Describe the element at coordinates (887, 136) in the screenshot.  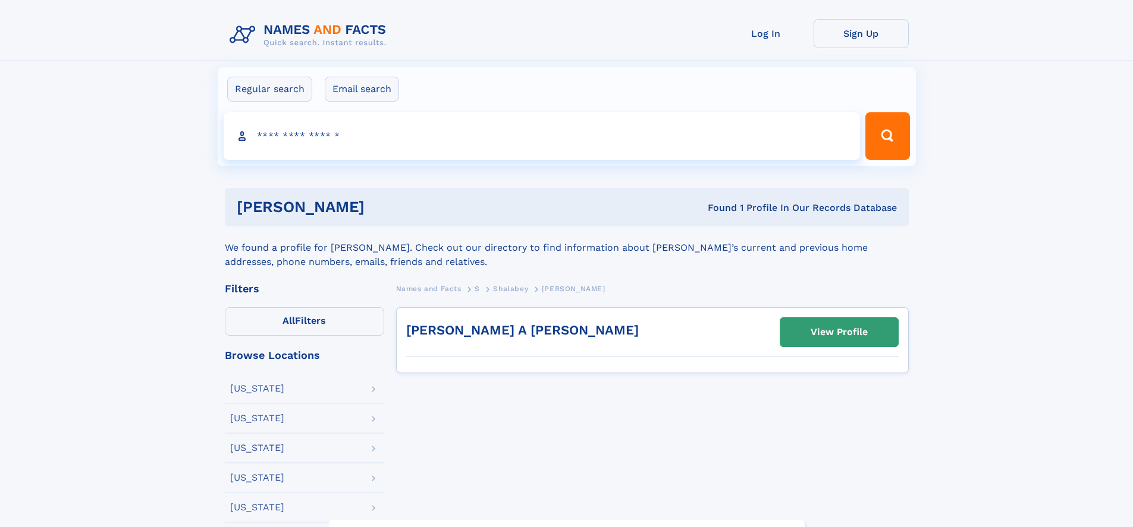
I see `button: Search Button` at that location.